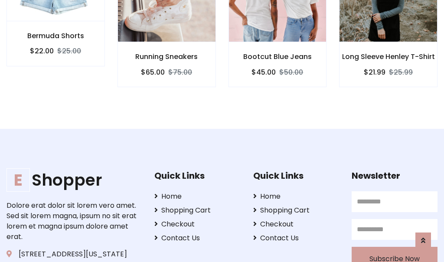 The image size is (444, 262). I want to click on h6: Bermuda Shorts, so click(55, 36).